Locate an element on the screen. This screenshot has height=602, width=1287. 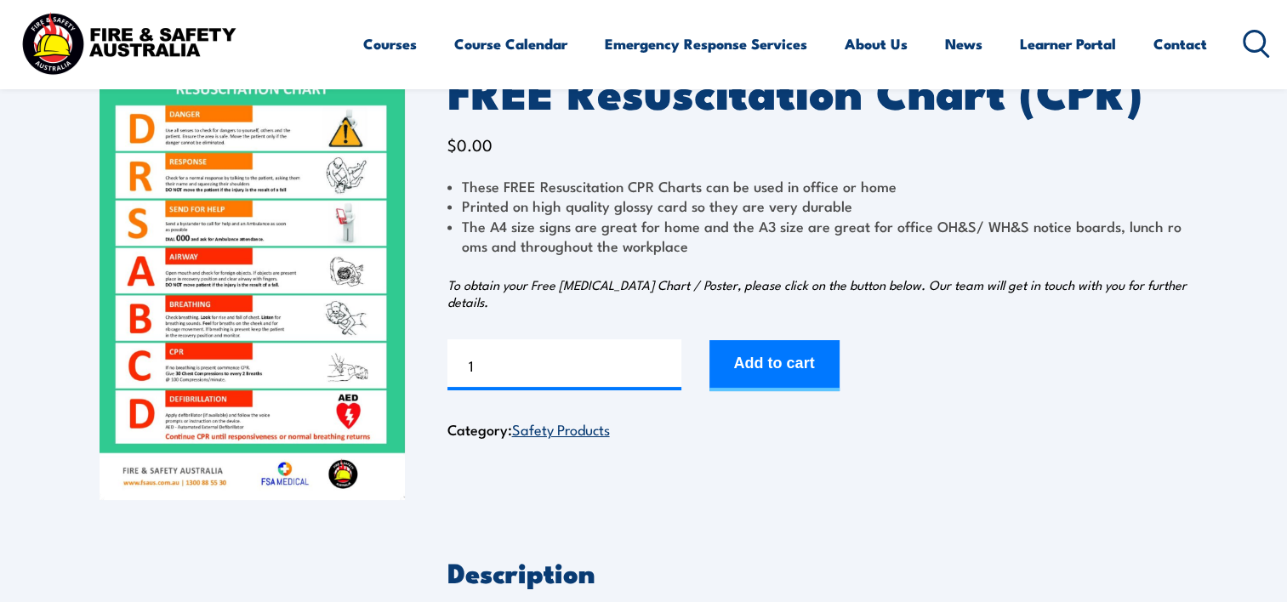
h1: FREE Resuscitation Chart (CPR) is located at coordinates (817, 90).